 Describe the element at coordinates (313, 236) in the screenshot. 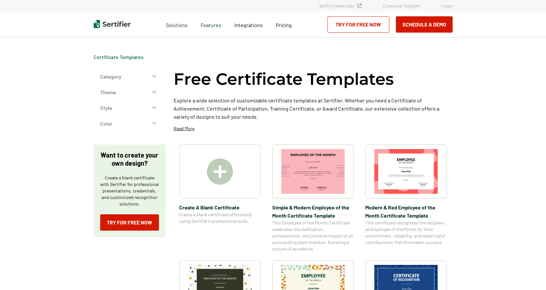

I see `span: This Employee of the Month Certificate celebrates the dedication, achievements, and positive impa...` at that location.